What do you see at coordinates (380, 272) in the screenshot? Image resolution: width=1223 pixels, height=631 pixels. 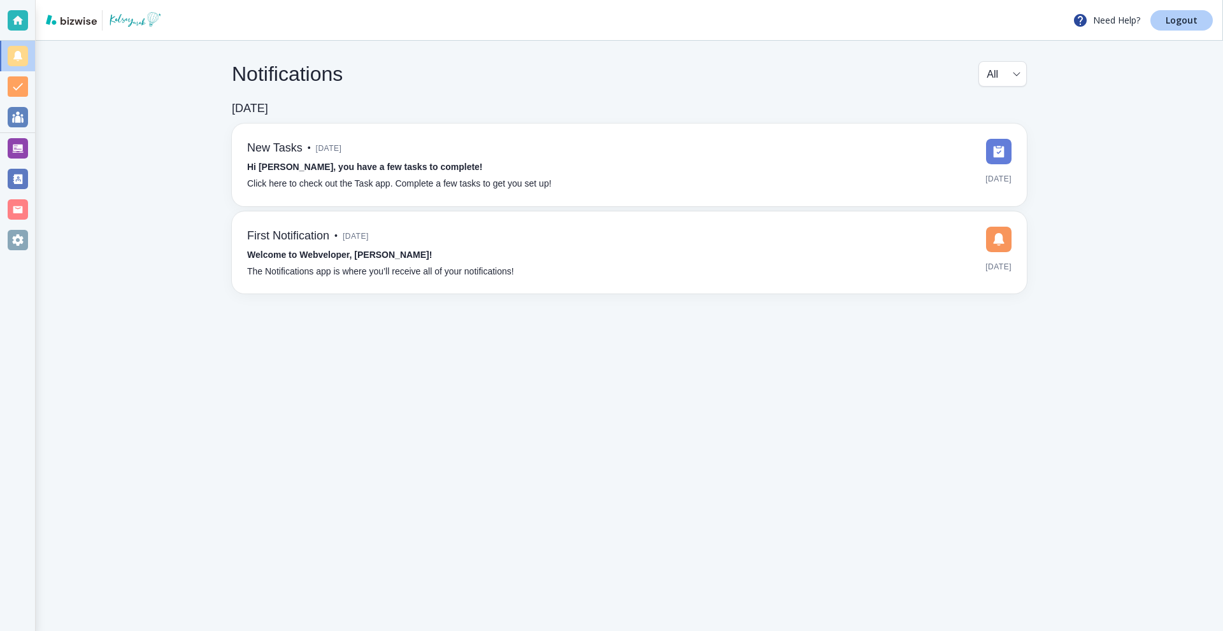 I see `p: The Notifications app is where you’ll receive all of your notifications!` at bounding box center [380, 272].